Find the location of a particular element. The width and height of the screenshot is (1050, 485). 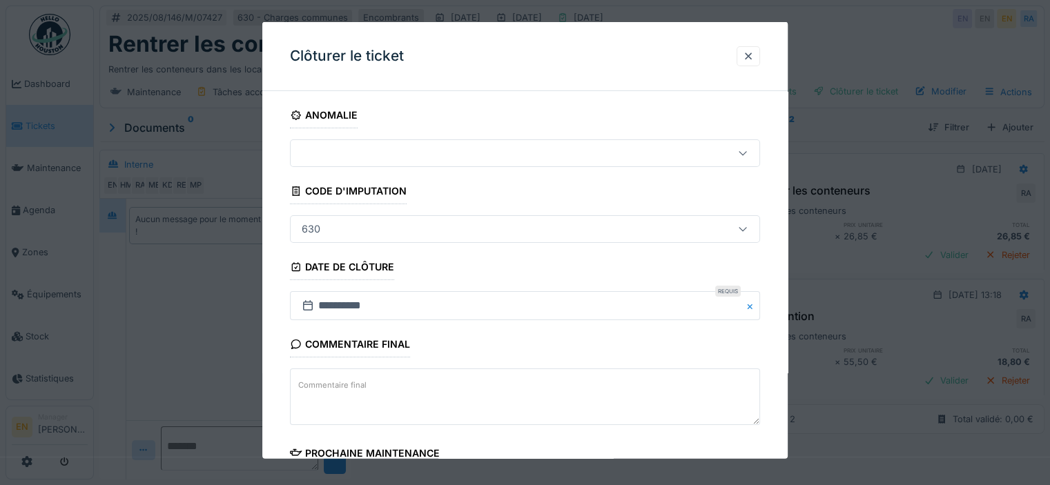

div: Anomalie is located at coordinates (324, 117).